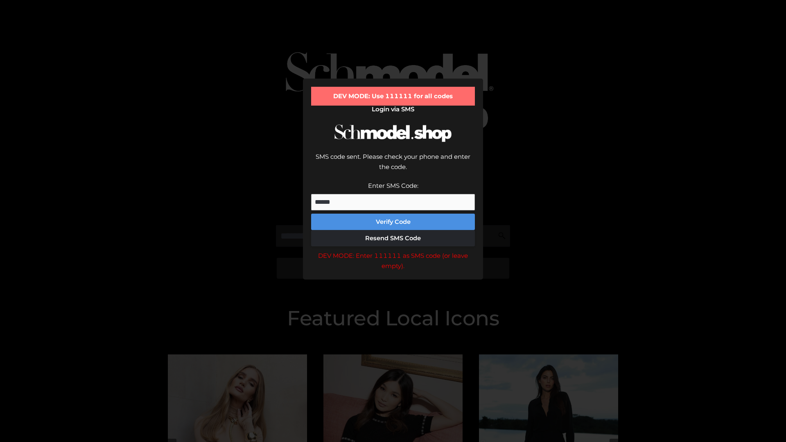 This screenshot has height=442, width=786. I want to click on label: Enter SMS Code:, so click(393, 185).